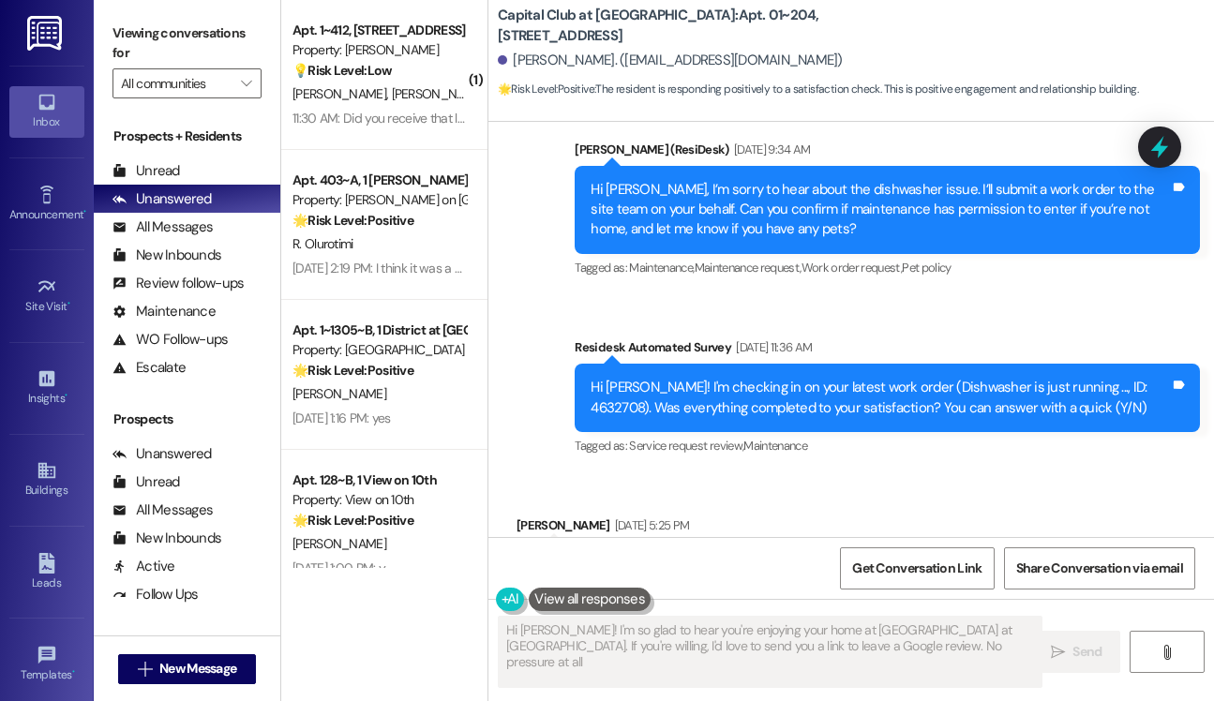  Describe the element at coordinates (412, 118) in the screenshot. I see `div: 11:30 AM: Did you receive that last message?` at that location.